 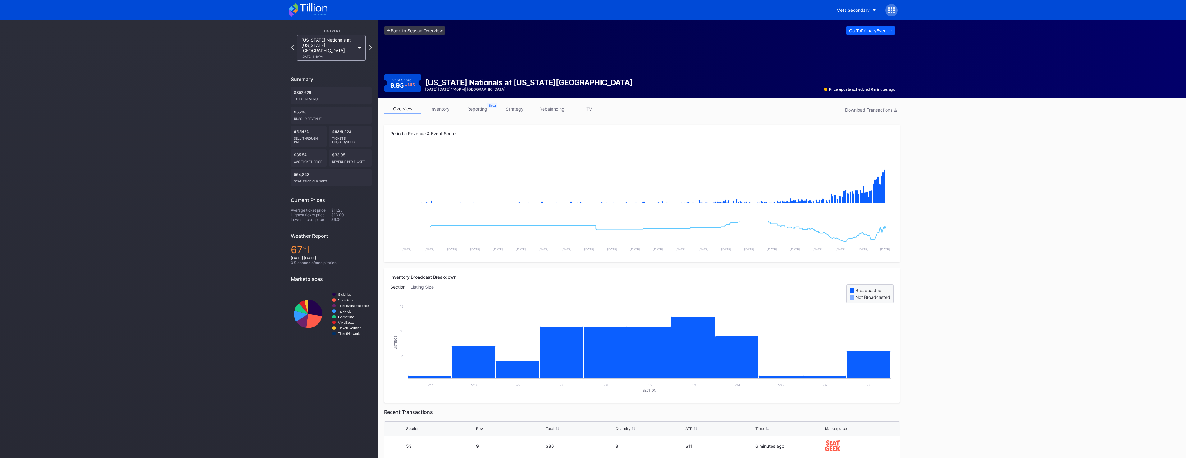 What do you see at coordinates (649, 390) in the screenshot?
I see `text: Section` at bounding box center [649, 390].